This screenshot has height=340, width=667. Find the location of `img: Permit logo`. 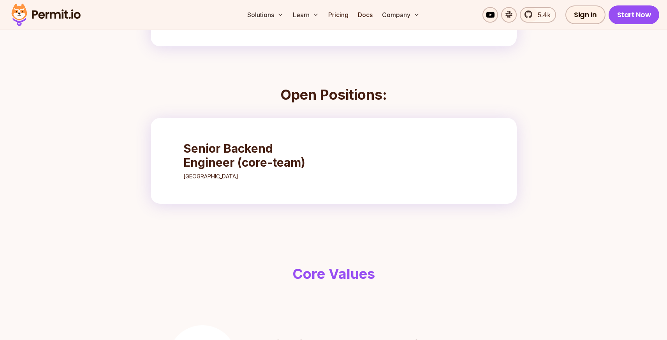

img: Permit logo is located at coordinates (46, 15).